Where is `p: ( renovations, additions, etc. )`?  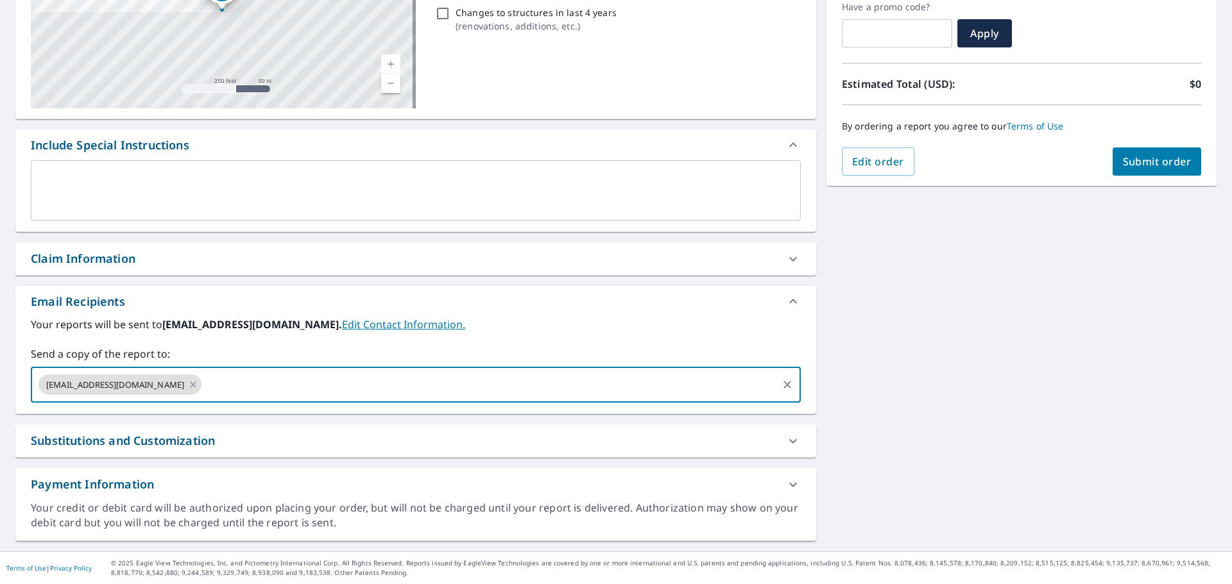
p: ( renovations, additions, etc. ) is located at coordinates (536, 26).